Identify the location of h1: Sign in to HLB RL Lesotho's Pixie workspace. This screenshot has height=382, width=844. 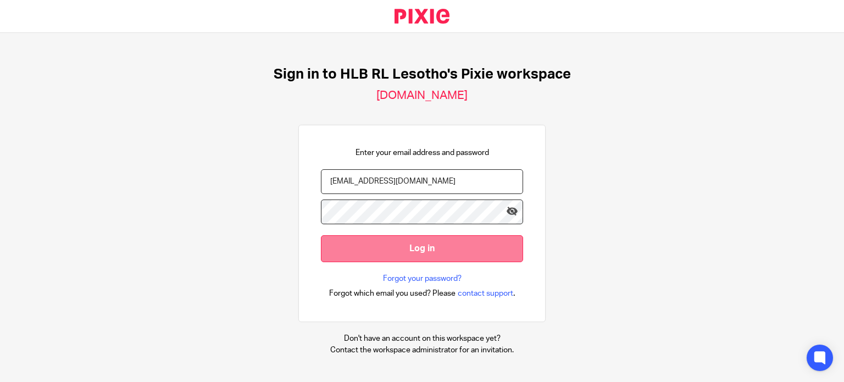
(422, 74).